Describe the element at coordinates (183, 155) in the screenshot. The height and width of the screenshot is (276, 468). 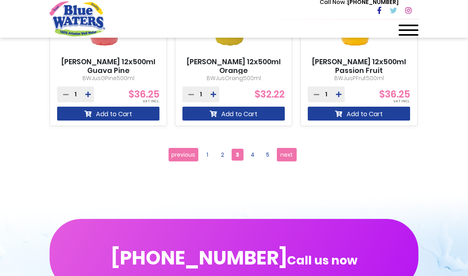
I see `span: previous` at that location.